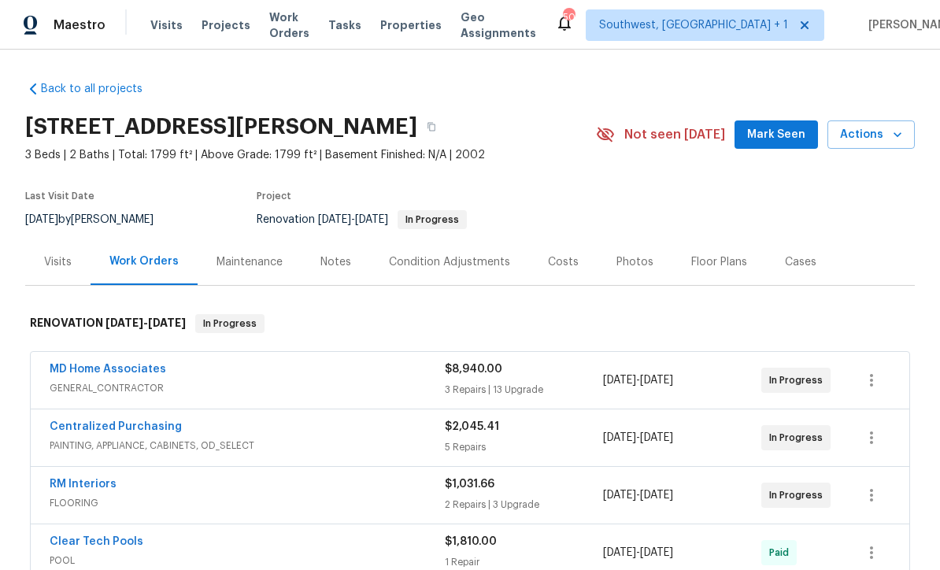 The image size is (940, 570). Describe the element at coordinates (57, 262) in the screenshot. I see `div: Visits` at that location.